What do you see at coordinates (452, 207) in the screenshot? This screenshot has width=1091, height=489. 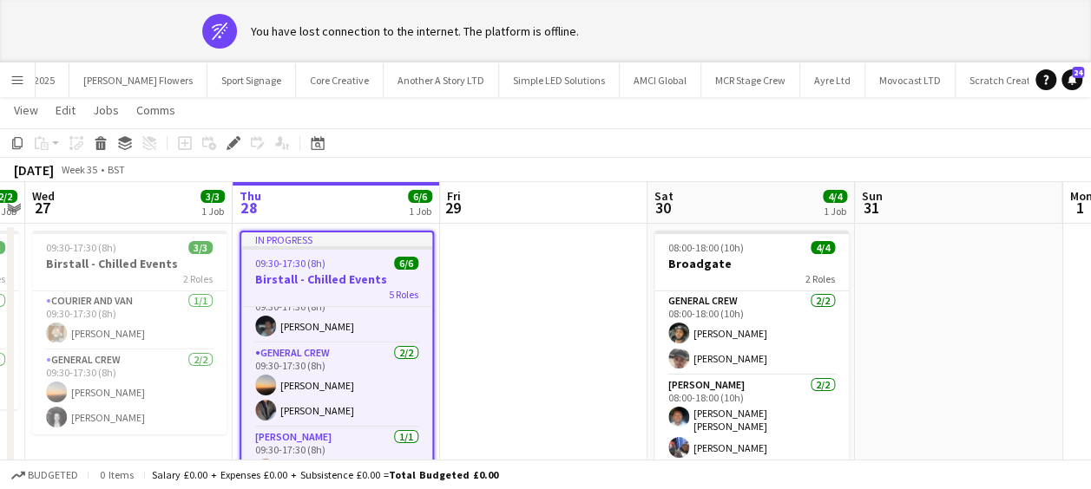 I see `span: 29` at bounding box center [452, 207].